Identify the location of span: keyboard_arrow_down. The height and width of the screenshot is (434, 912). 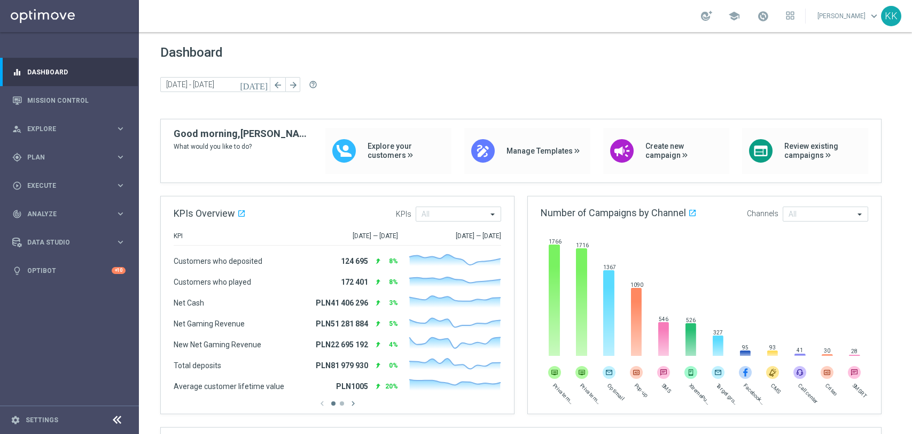
(875, 16).